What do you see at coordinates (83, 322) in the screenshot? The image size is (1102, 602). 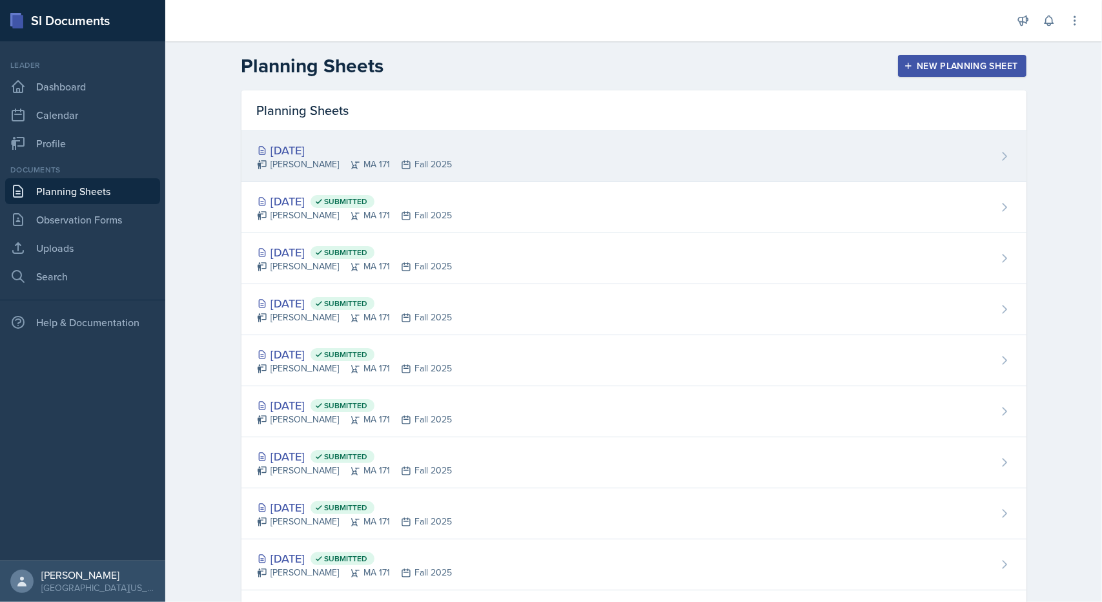 I see `div: Help & Documentation` at bounding box center [83, 322].